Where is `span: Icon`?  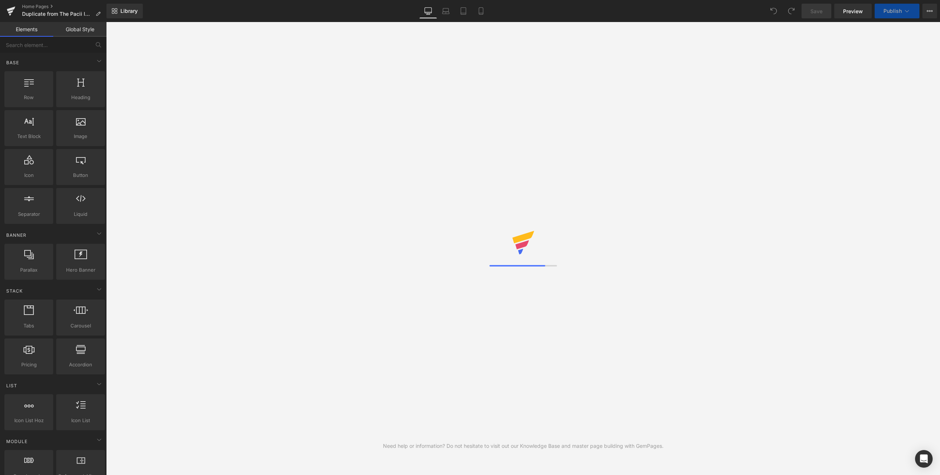 span: Icon is located at coordinates (29, 175).